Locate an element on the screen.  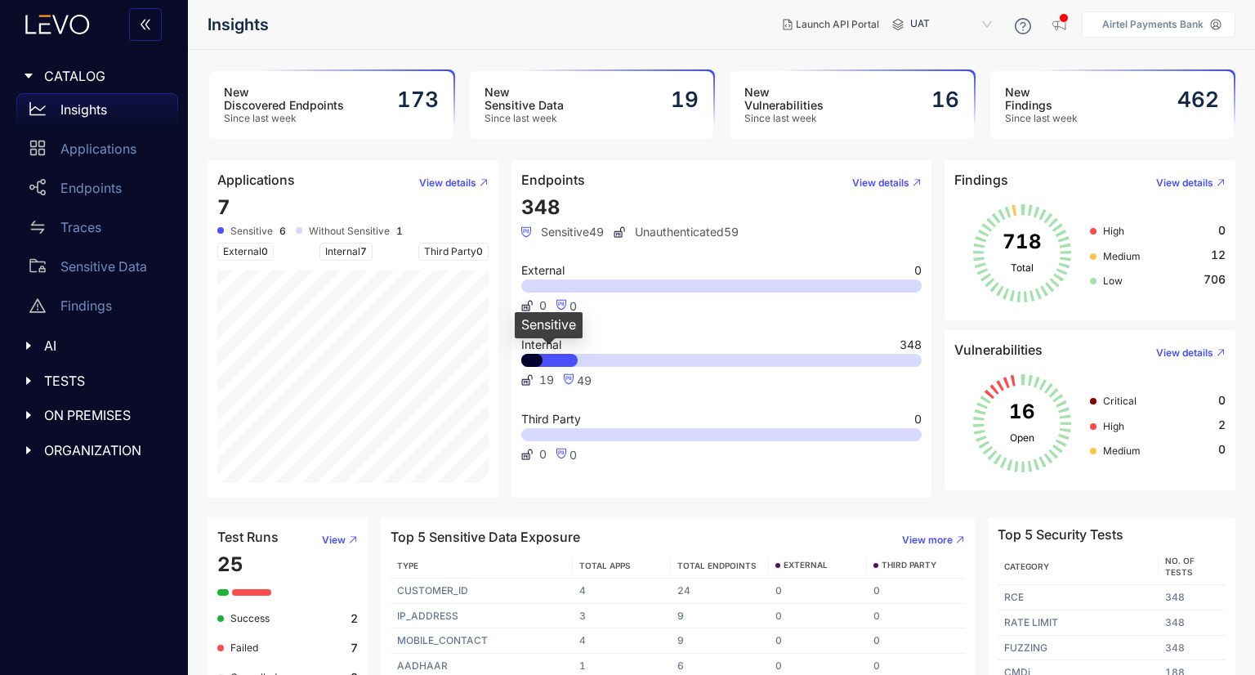
h4: Endpoints is located at coordinates (553, 180).